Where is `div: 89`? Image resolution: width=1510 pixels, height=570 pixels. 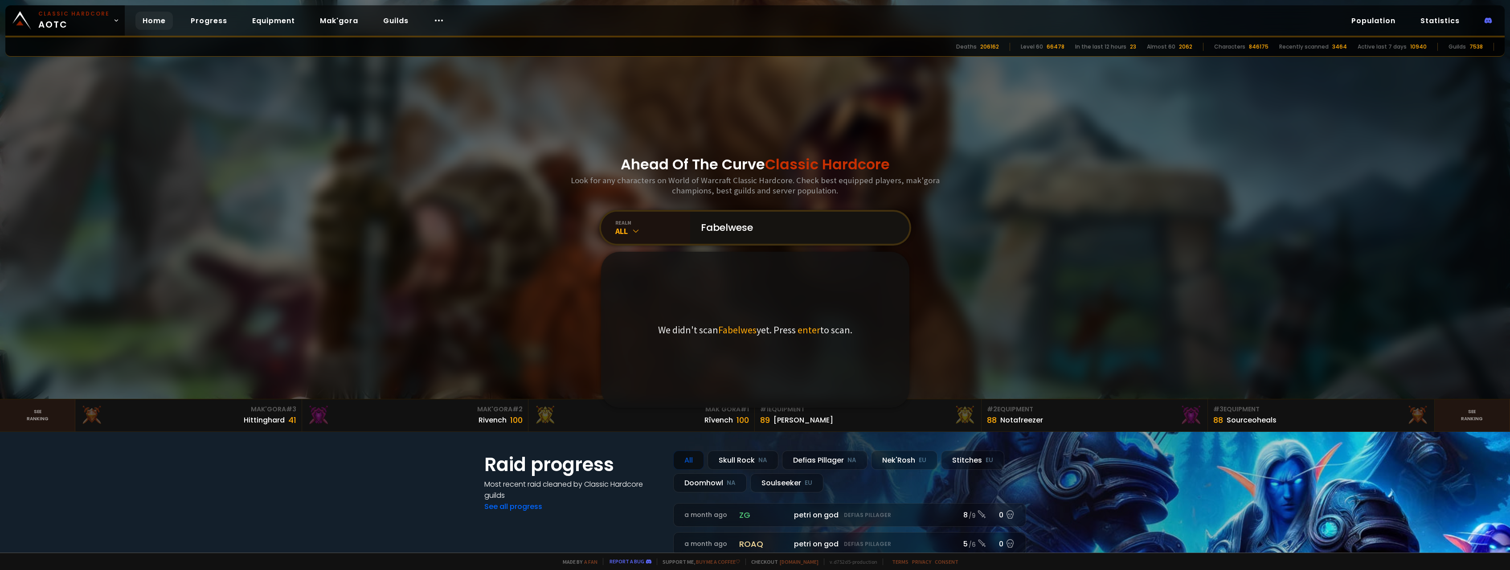 div: 89 is located at coordinates (765, 420).